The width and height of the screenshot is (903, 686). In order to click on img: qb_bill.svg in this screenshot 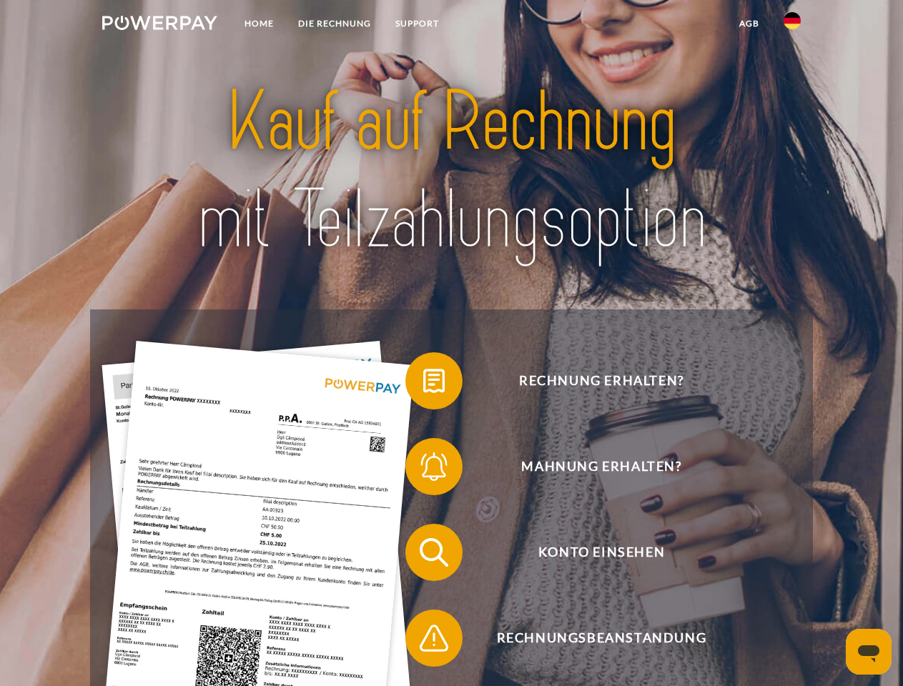, I will do `click(434, 381)`.